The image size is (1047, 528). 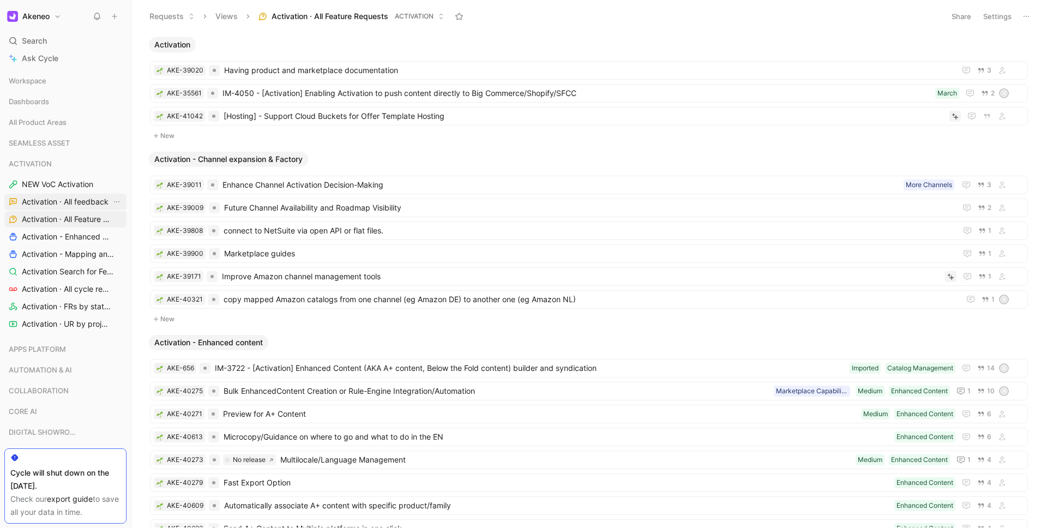 I want to click on div: AKE-40613, so click(x=185, y=437).